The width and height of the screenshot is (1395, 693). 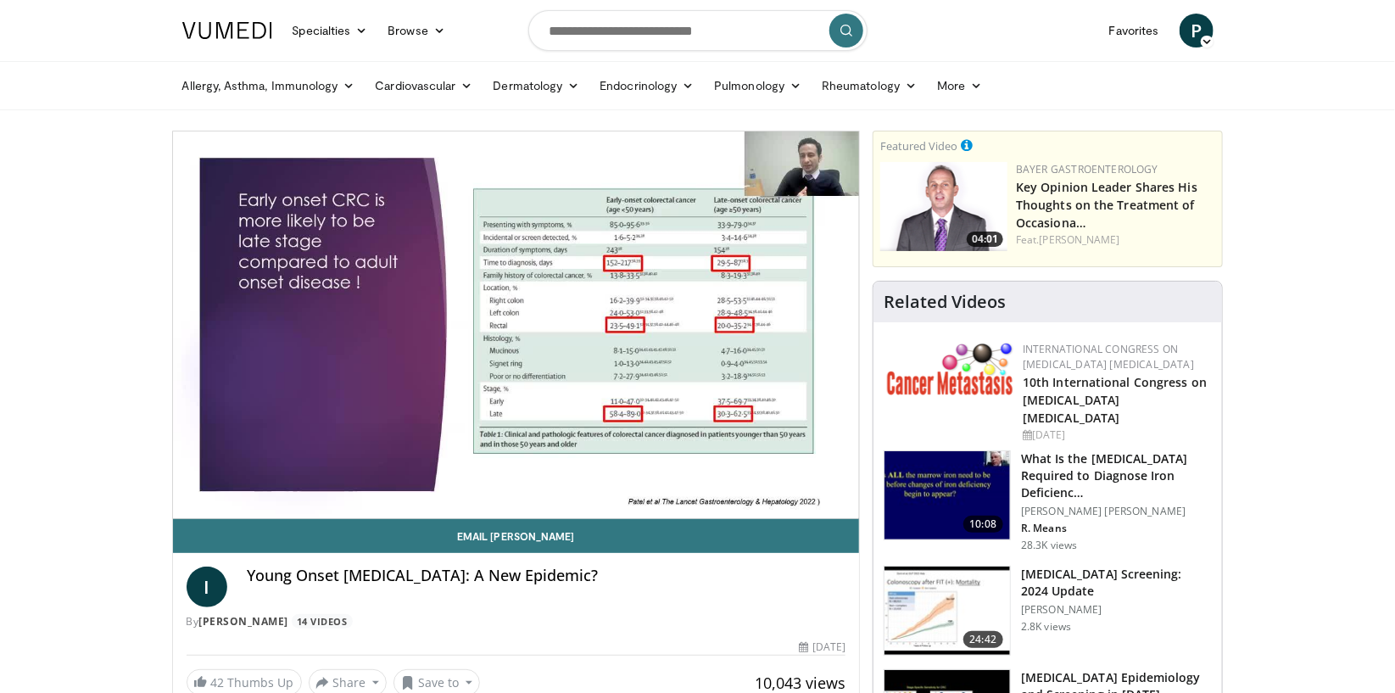 What do you see at coordinates (918, 146) in the screenshot?
I see `small: Featured Video` at bounding box center [918, 146].